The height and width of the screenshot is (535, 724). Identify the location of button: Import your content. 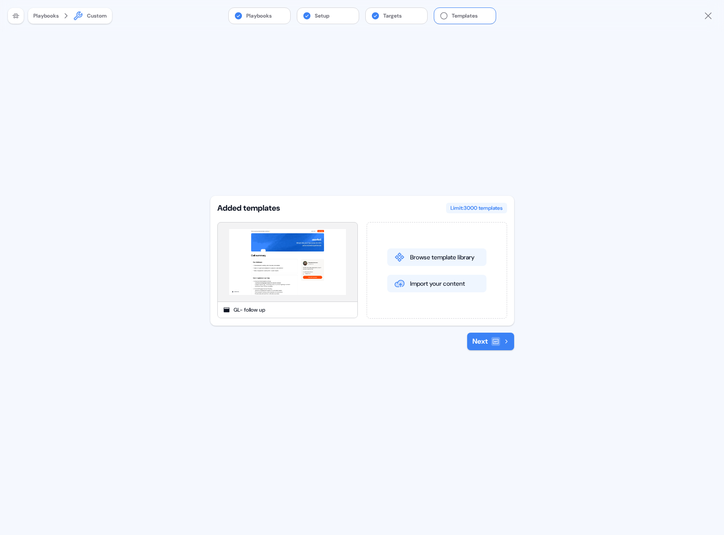
(437, 284).